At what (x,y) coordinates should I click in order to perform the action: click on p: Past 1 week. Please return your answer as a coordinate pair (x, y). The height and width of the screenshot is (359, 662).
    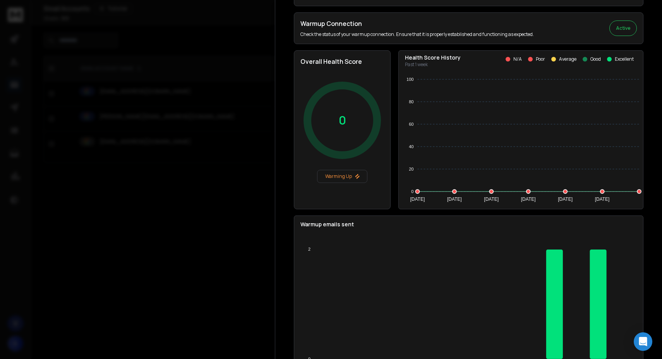
    Looking at the image, I should click on (433, 65).